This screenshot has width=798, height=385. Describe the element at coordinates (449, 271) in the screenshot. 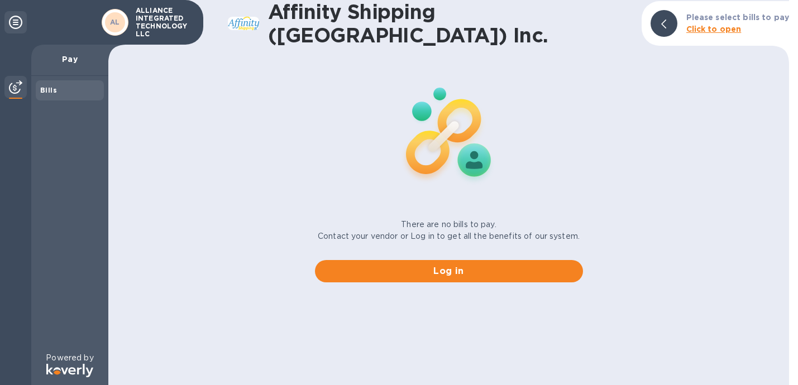

I see `span: Log in` at that location.